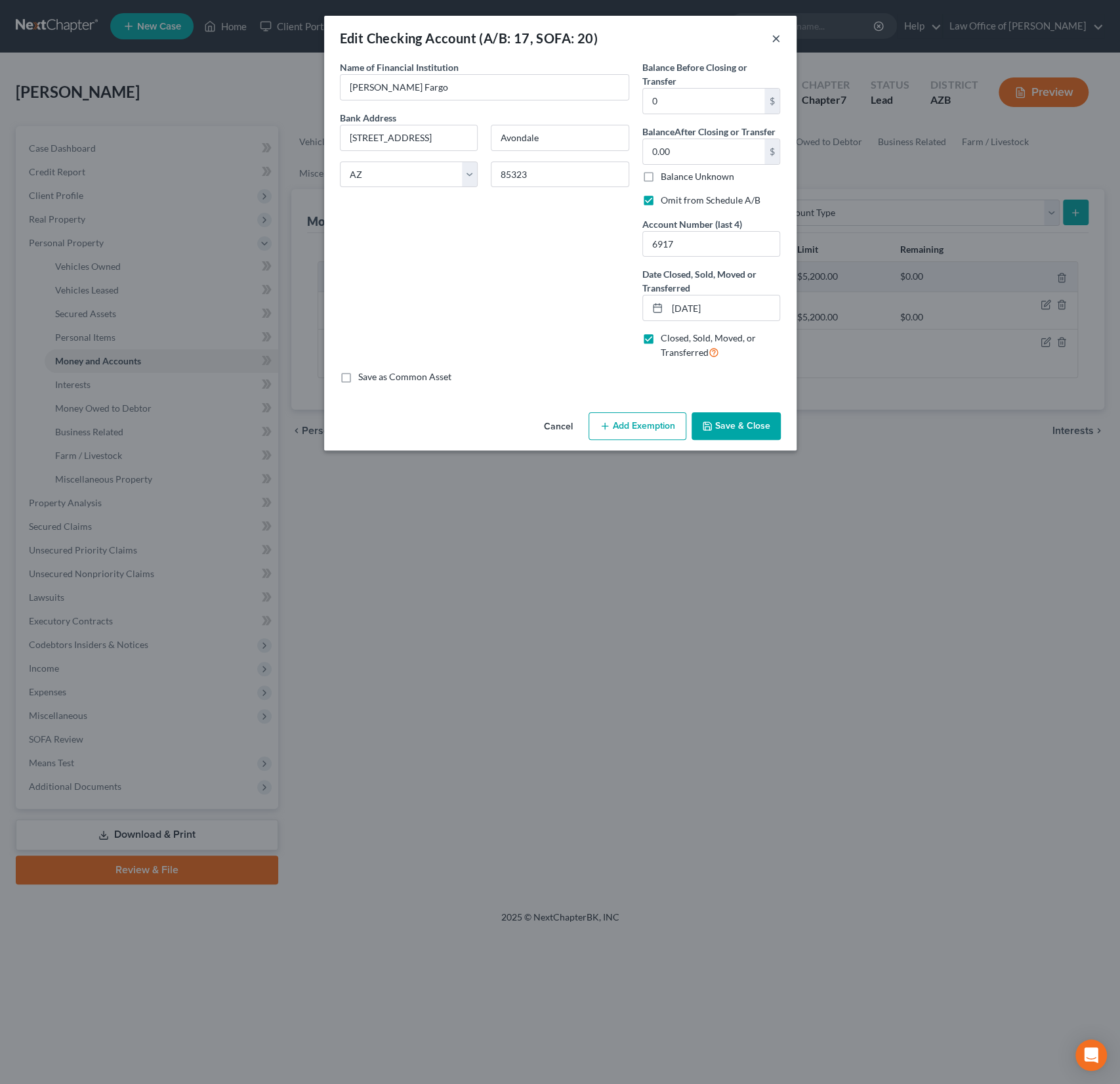 The width and height of the screenshot is (1120, 1084). Describe the element at coordinates (558, 426) in the screenshot. I see `button: Cancel` at that location.